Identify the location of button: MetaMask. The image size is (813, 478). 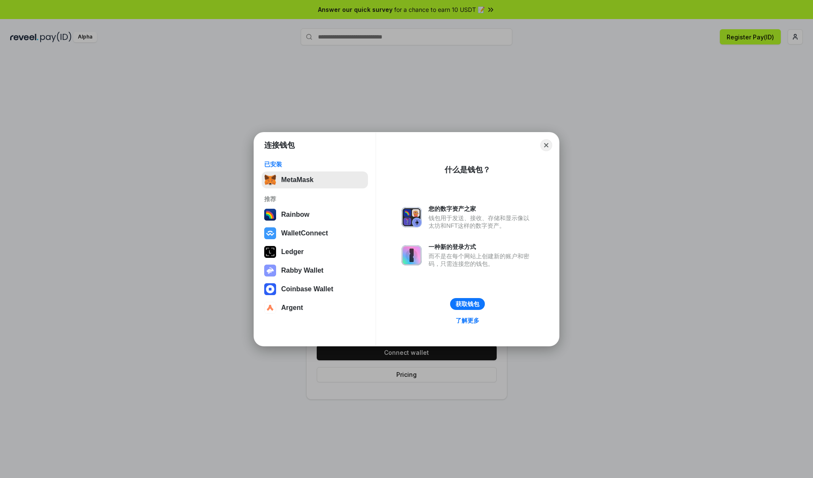
(315, 180).